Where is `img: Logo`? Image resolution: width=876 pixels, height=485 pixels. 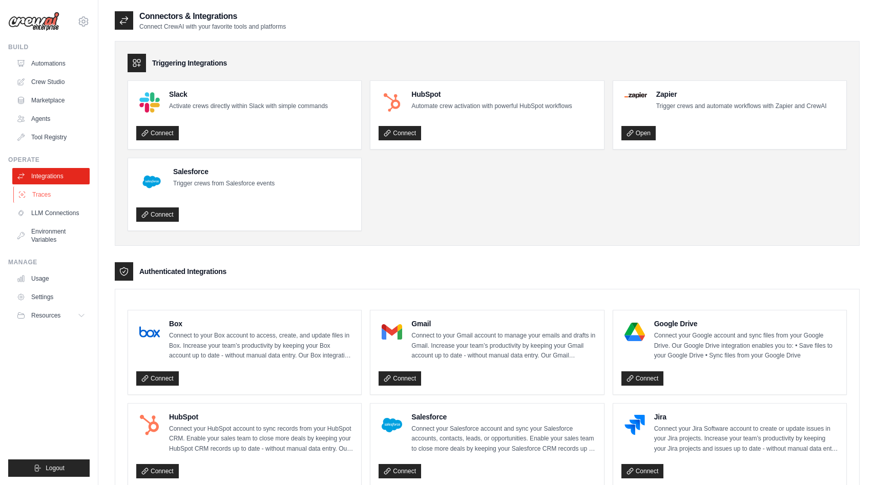 img: Logo is located at coordinates (34, 22).